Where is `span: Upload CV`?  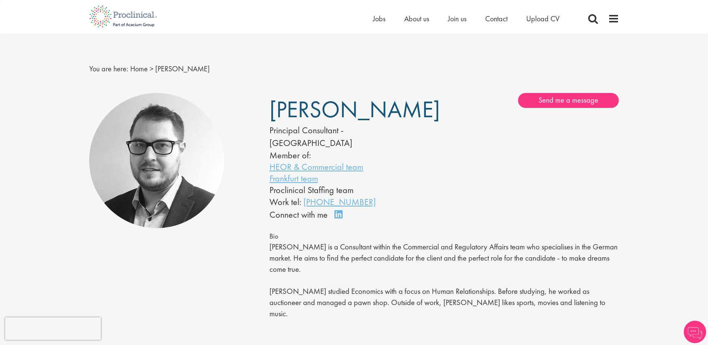 span: Upload CV is located at coordinates (543, 19).